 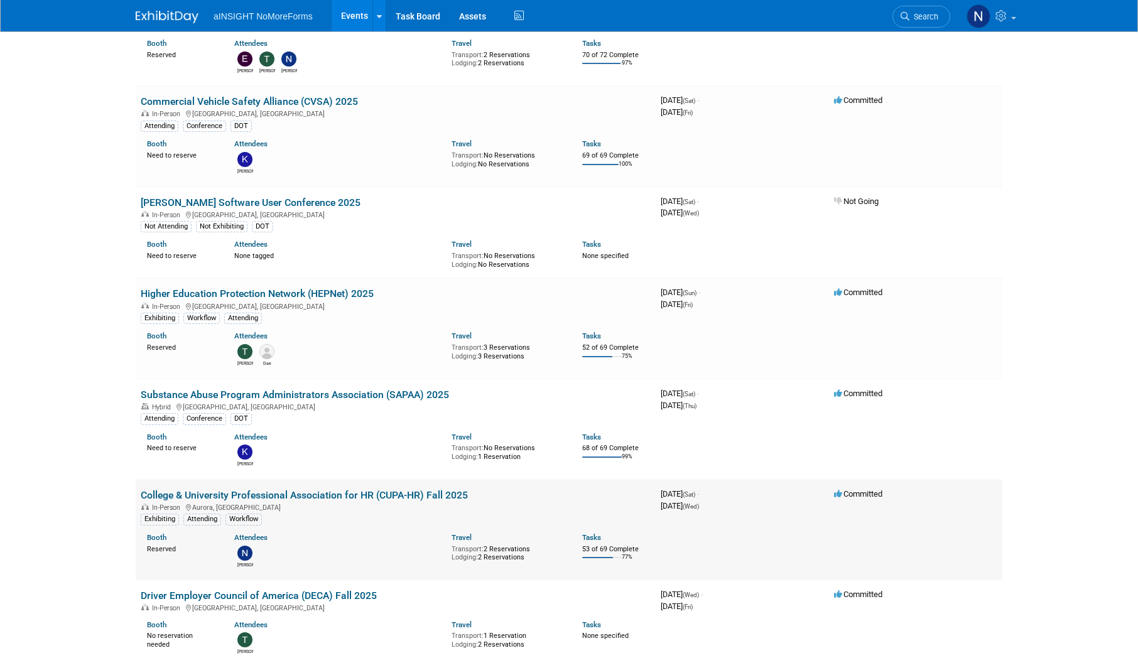 What do you see at coordinates (160, 520) in the screenshot?
I see `div: Exhibiting` at bounding box center [160, 520].